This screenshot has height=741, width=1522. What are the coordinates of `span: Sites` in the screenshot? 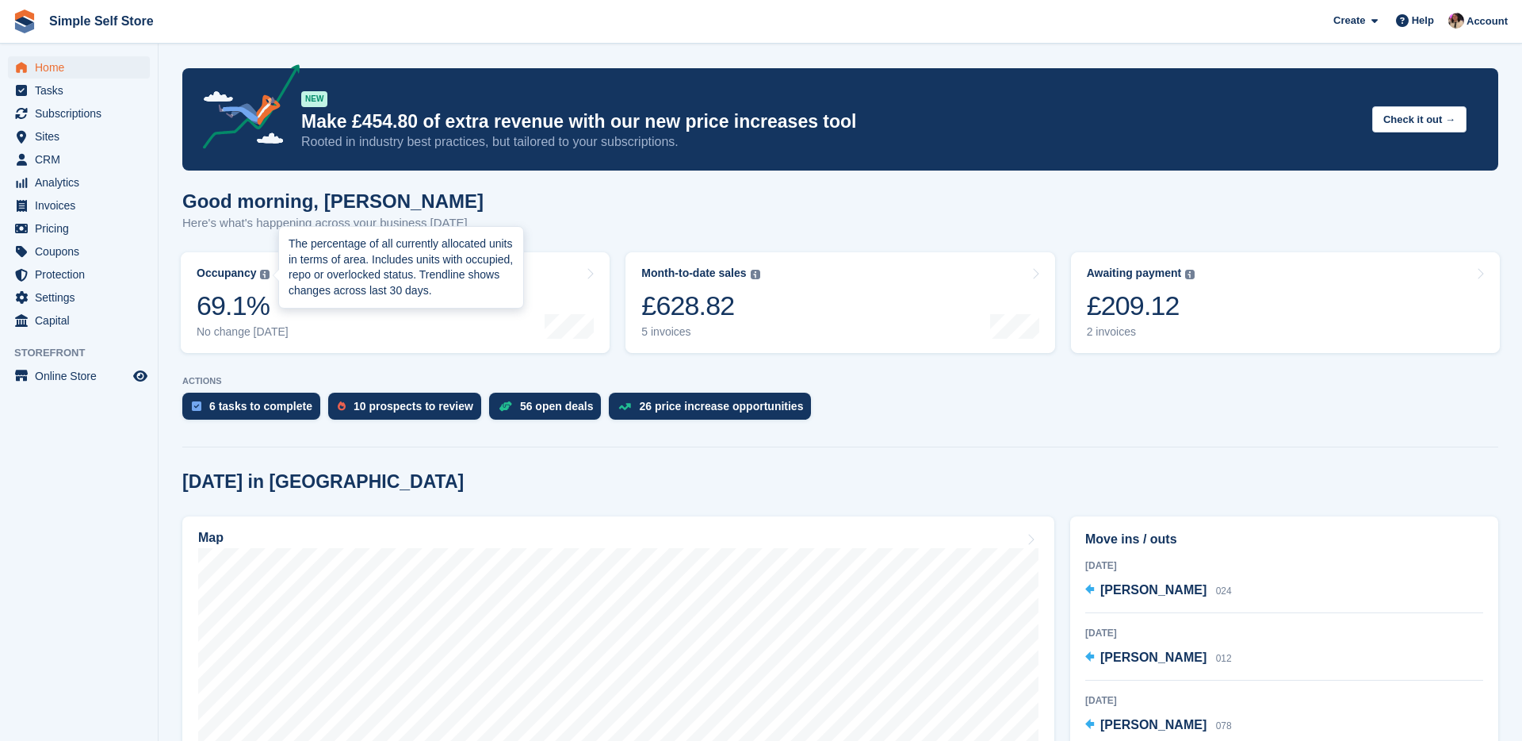 It's located at (82, 136).